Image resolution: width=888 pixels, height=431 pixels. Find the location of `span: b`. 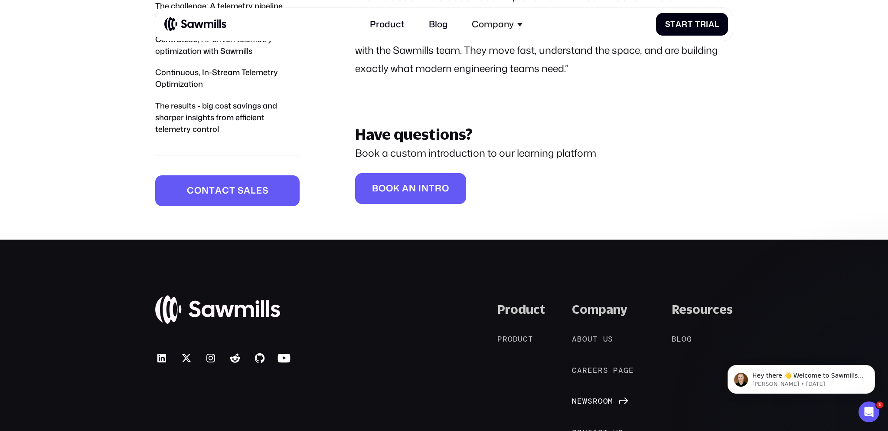

span: b is located at coordinates (580, 339).